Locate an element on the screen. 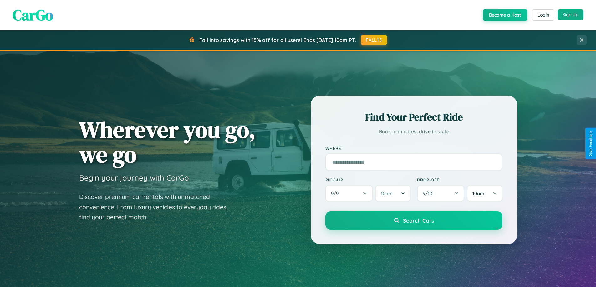  label: Where is located at coordinates (414, 148).